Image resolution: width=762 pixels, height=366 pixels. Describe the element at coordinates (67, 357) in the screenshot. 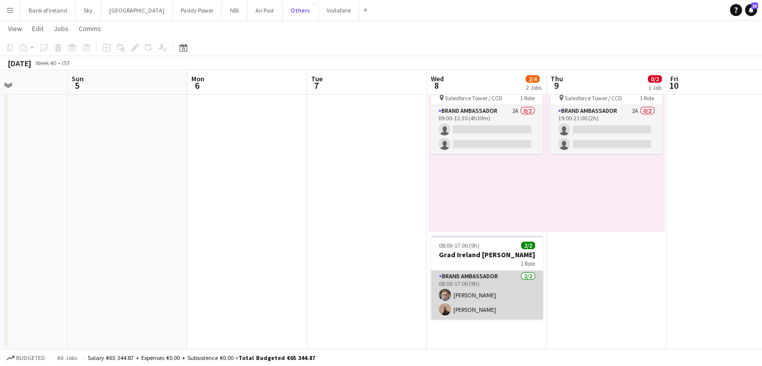

I see `span: All jobs` at that location.